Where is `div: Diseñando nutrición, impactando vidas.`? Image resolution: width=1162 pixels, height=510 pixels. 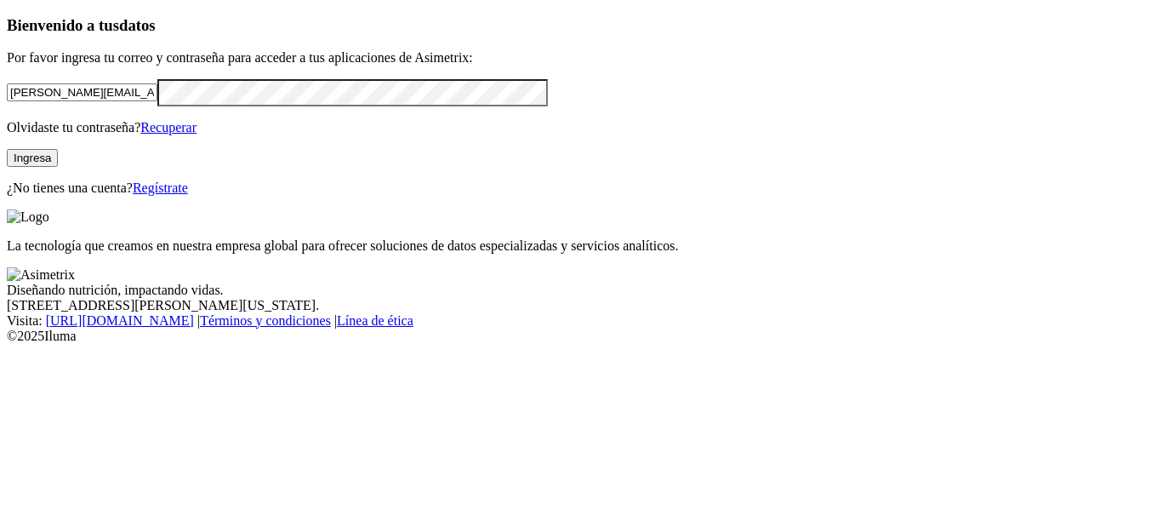
div: Diseñando nutrición, impactando vidas. is located at coordinates (581, 290).